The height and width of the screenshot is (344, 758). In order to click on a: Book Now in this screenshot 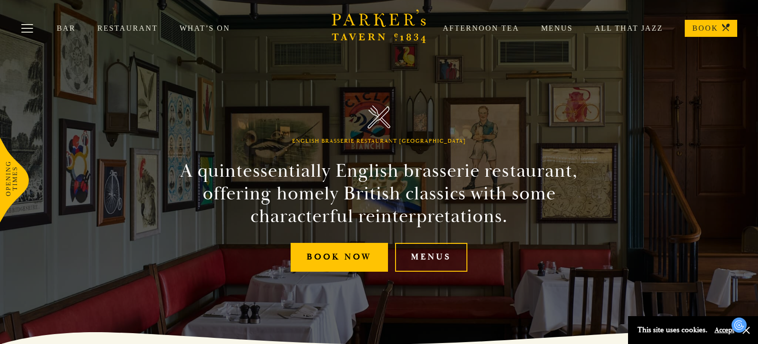, I will do `click(339, 257)`.